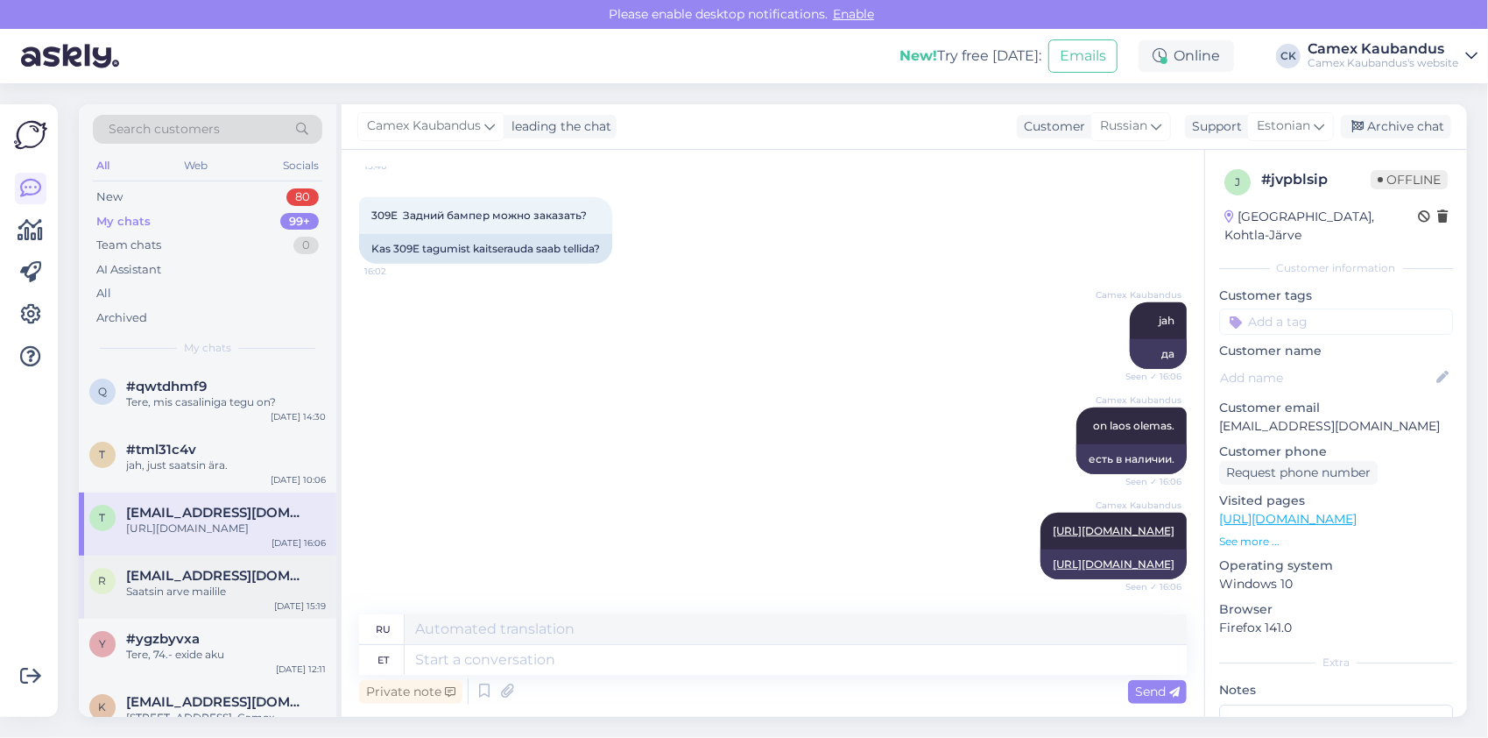  What do you see at coordinates (1383, 63) in the screenshot?
I see `div: Camex Kaubandus's website` at bounding box center [1383, 63].